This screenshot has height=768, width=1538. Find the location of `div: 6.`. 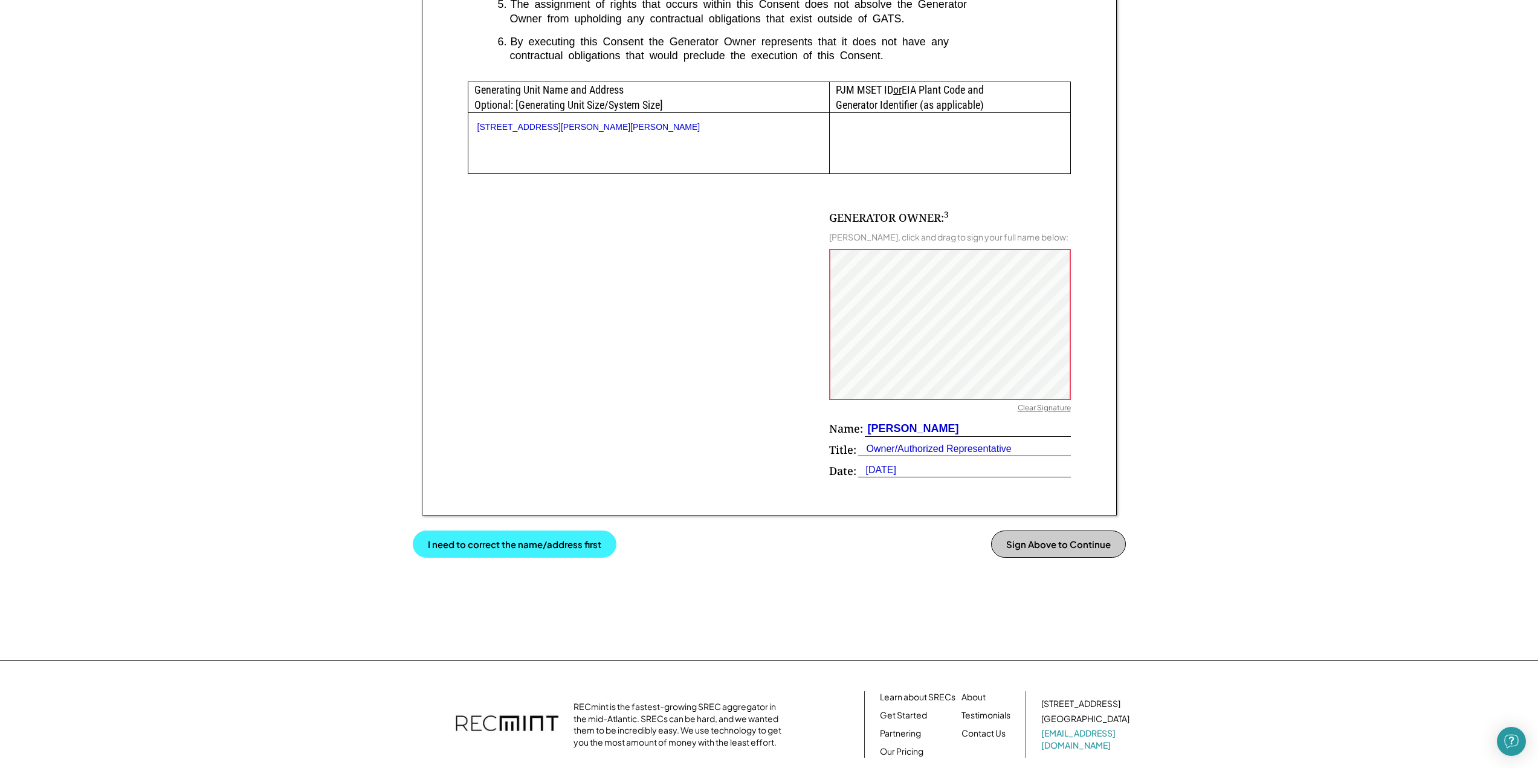

div: 6. is located at coordinates (502, 42).